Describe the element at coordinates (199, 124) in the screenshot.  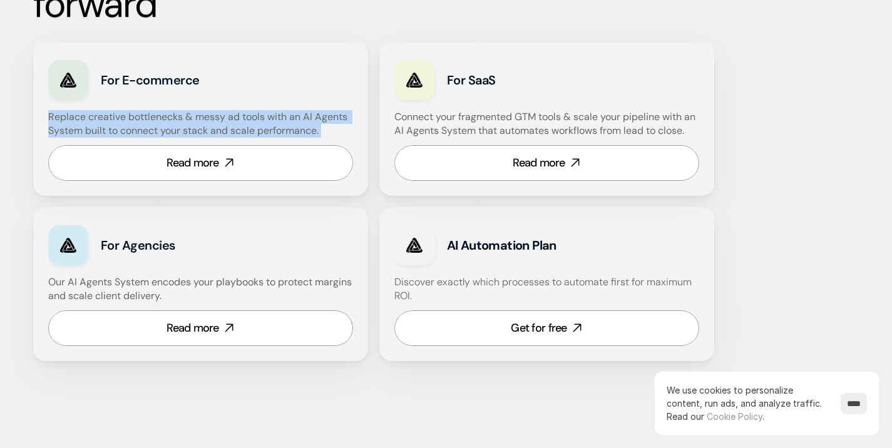
I see `h4: Replace creative bottlenecks & messy ad tools with an AI Agents System built to connect your stac...` at that location.